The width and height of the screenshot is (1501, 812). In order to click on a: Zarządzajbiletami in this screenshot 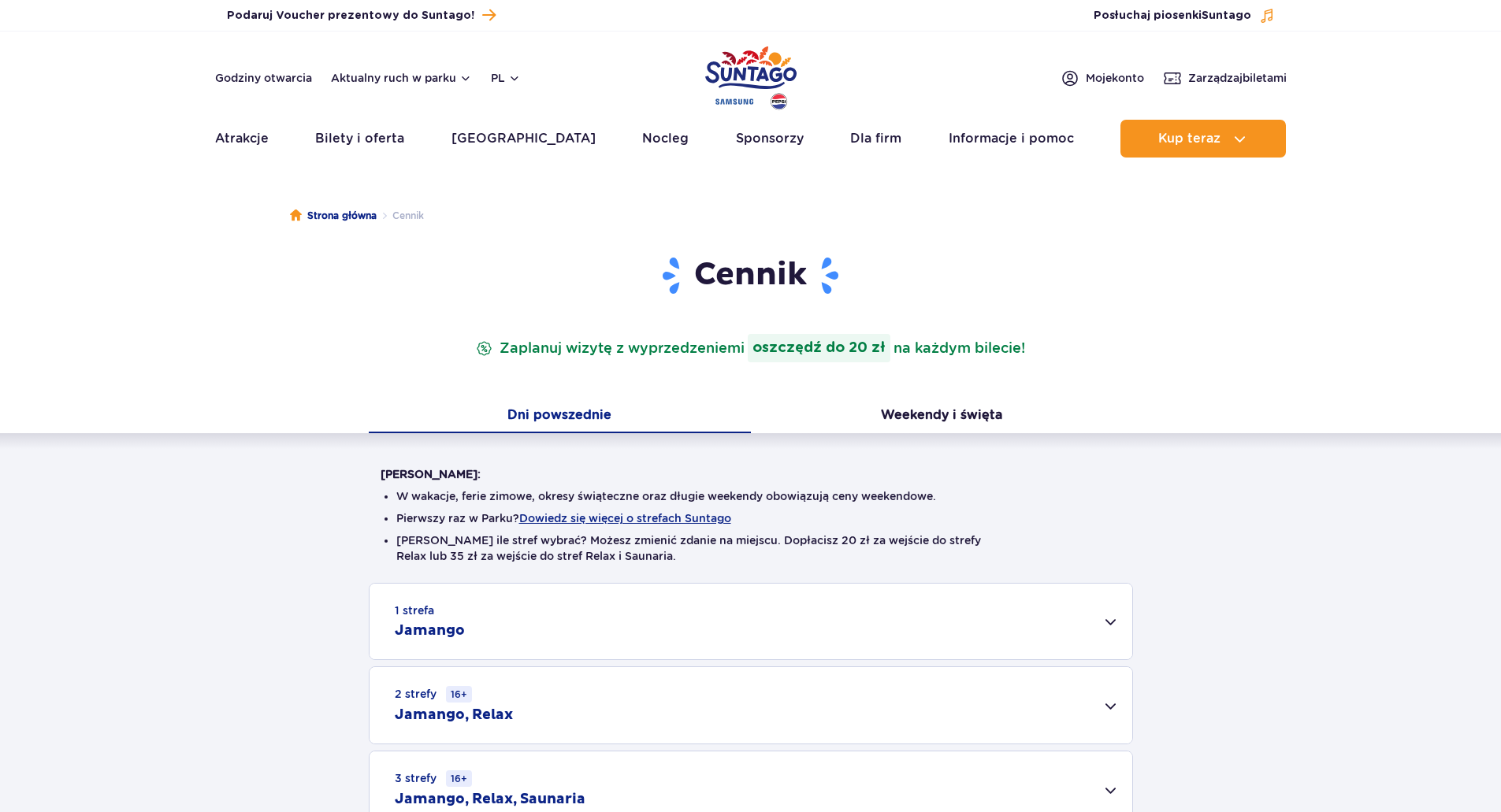, I will do `click(1224, 78)`.